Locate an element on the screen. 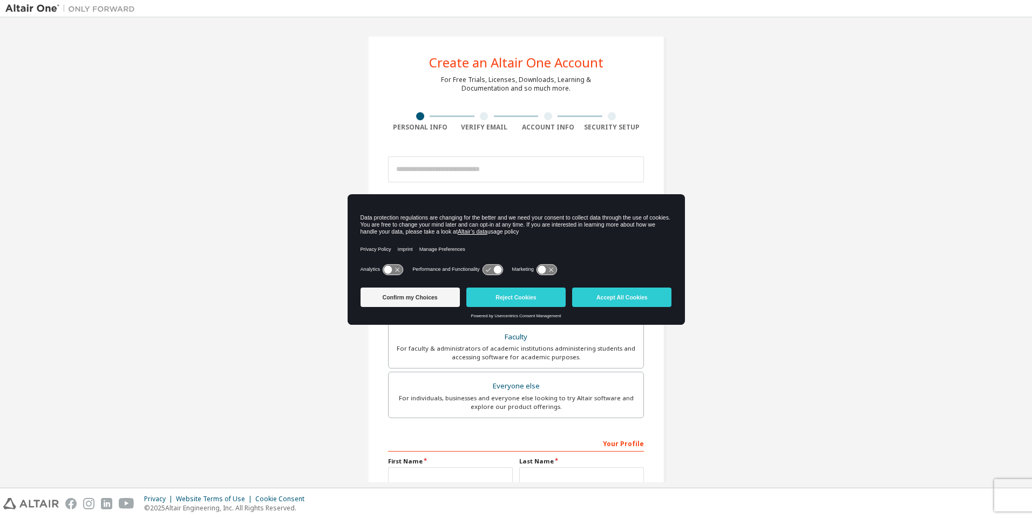 This screenshot has height=519, width=1032. img: instagram.svg is located at coordinates (89, 504).